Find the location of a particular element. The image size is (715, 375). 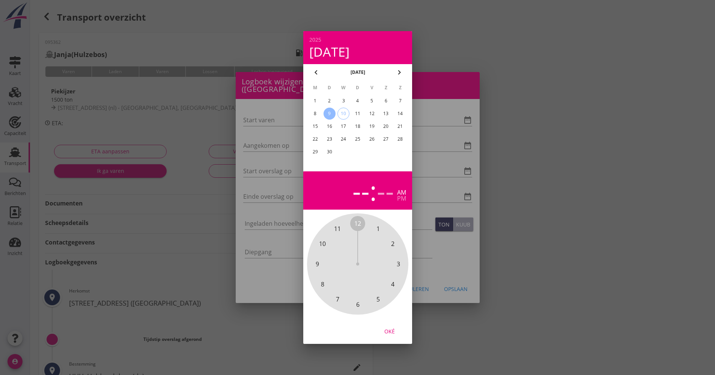

span: 6 is located at coordinates (357, 305).